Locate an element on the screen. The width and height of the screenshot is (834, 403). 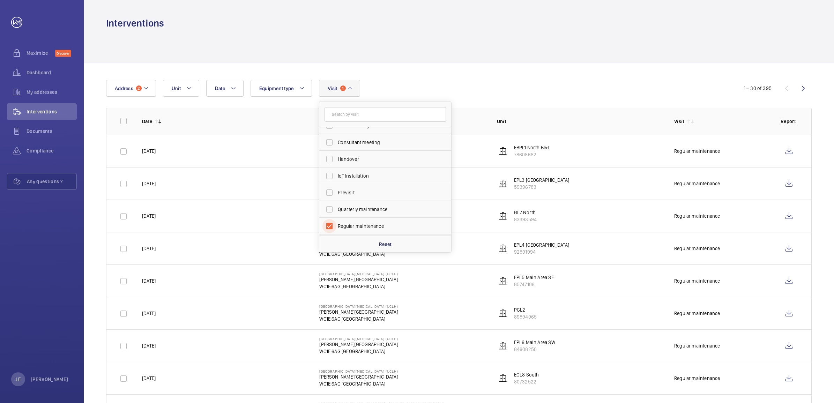
span: Discover is located at coordinates (63, 53).